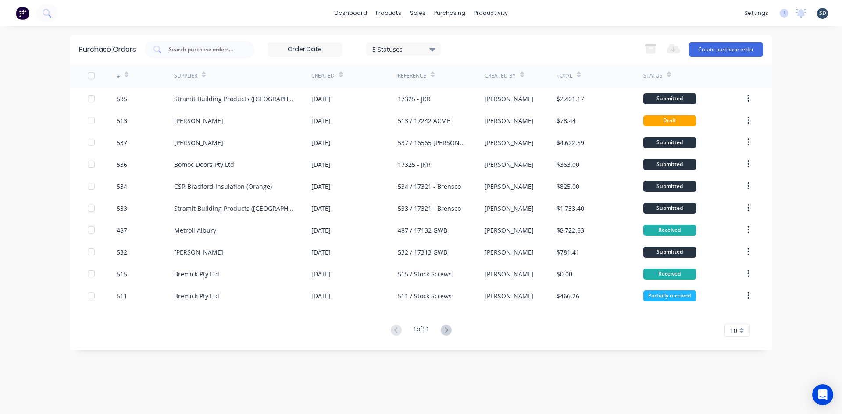 The image size is (842, 414). Describe the element at coordinates (122, 296) in the screenshot. I see `div: 511` at that location.